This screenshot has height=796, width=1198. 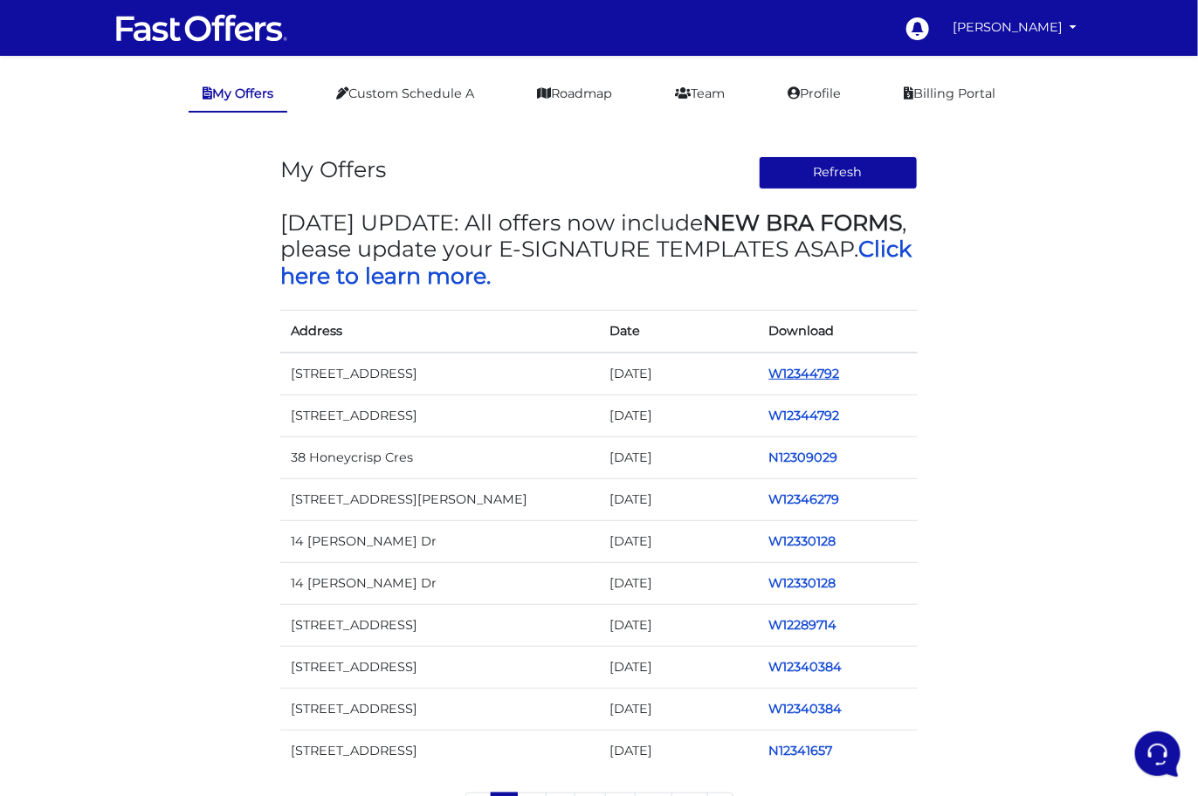 I want to click on a: Open Help Center, so click(x=269, y=322).